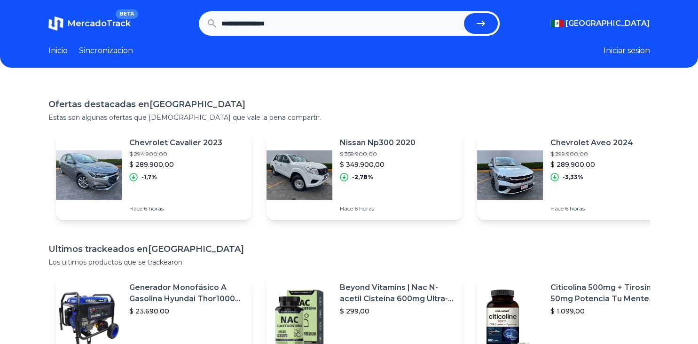 The height and width of the screenshot is (344, 698). I want to click on img: MercadoTrack, so click(56, 24).